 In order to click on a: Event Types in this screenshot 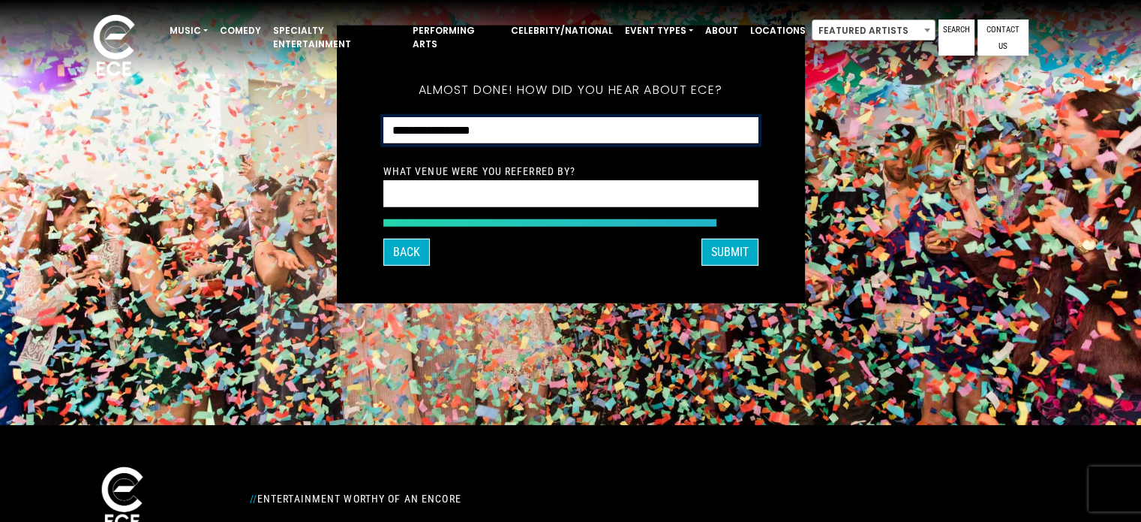, I will do `click(659, 31)`.